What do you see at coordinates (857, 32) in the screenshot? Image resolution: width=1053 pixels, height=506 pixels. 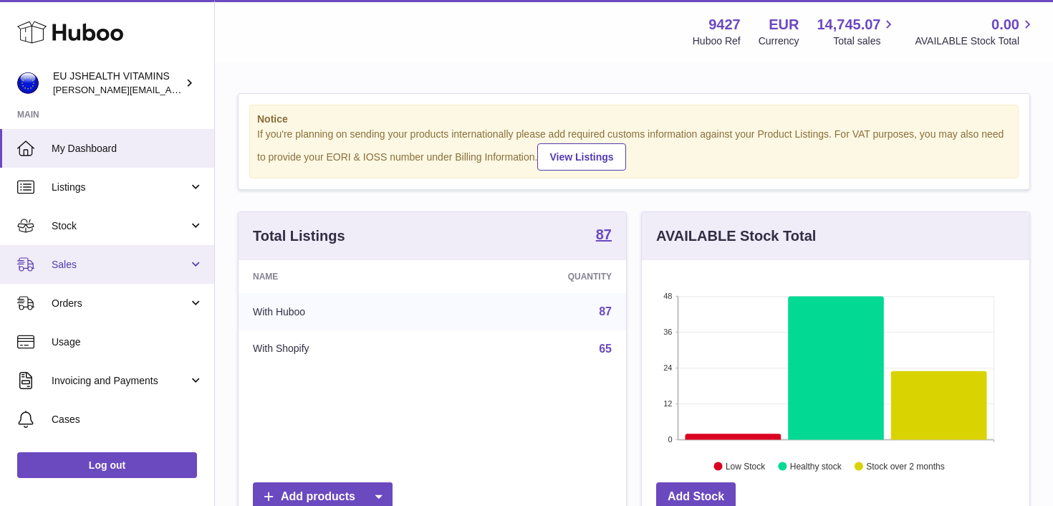 I see `a: 14,745.07 Total sales` at bounding box center [857, 32].